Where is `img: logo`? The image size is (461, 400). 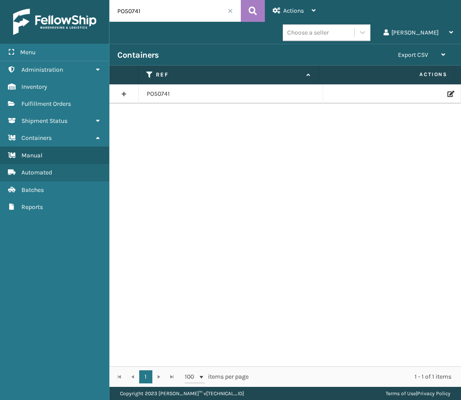 img: logo is located at coordinates (55, 22).